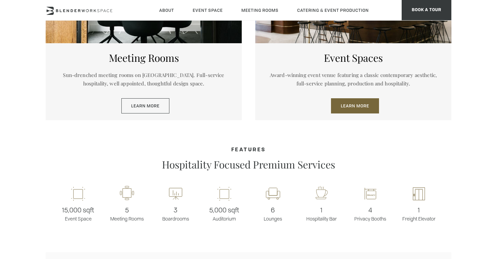  Describe the element at coordinates (224, 214) in the screenshot. I see `p: Auditorium` at that location.